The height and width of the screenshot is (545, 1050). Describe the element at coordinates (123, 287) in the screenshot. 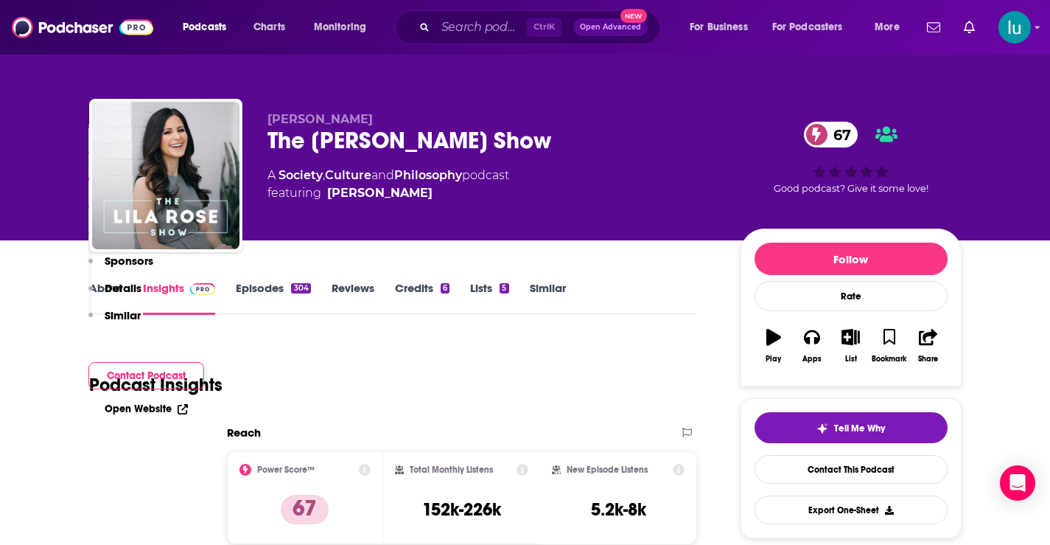

I see `p: Details` at that location.